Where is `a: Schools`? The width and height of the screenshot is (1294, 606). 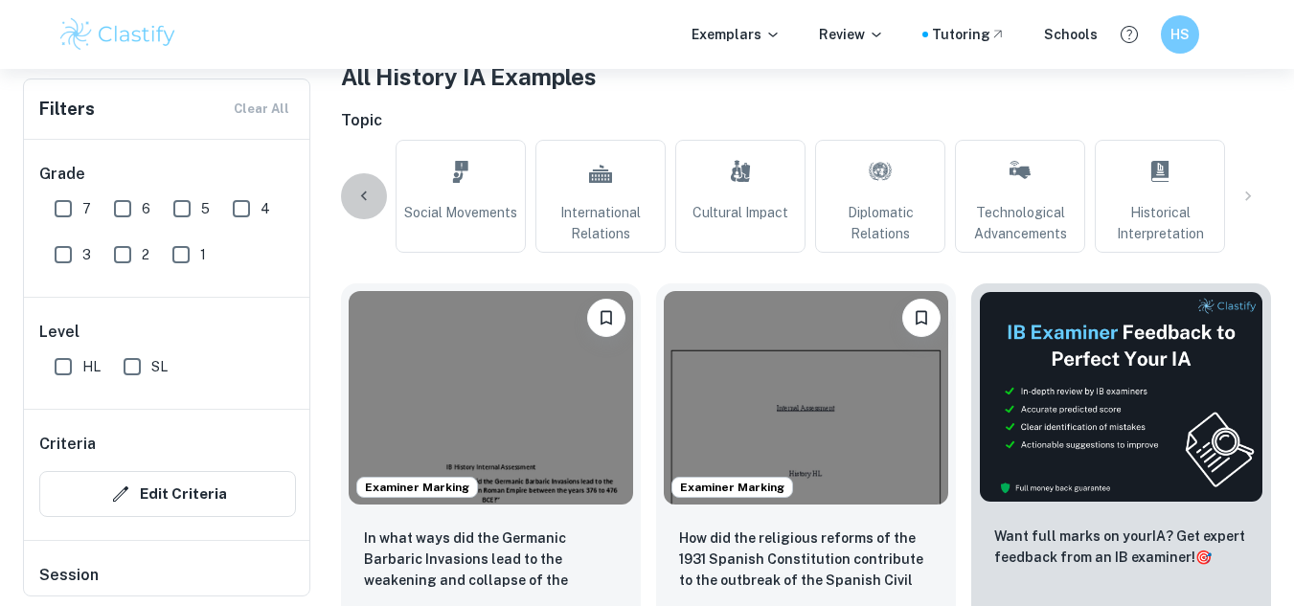 a: Schools is located at coordinates (1071, 34).